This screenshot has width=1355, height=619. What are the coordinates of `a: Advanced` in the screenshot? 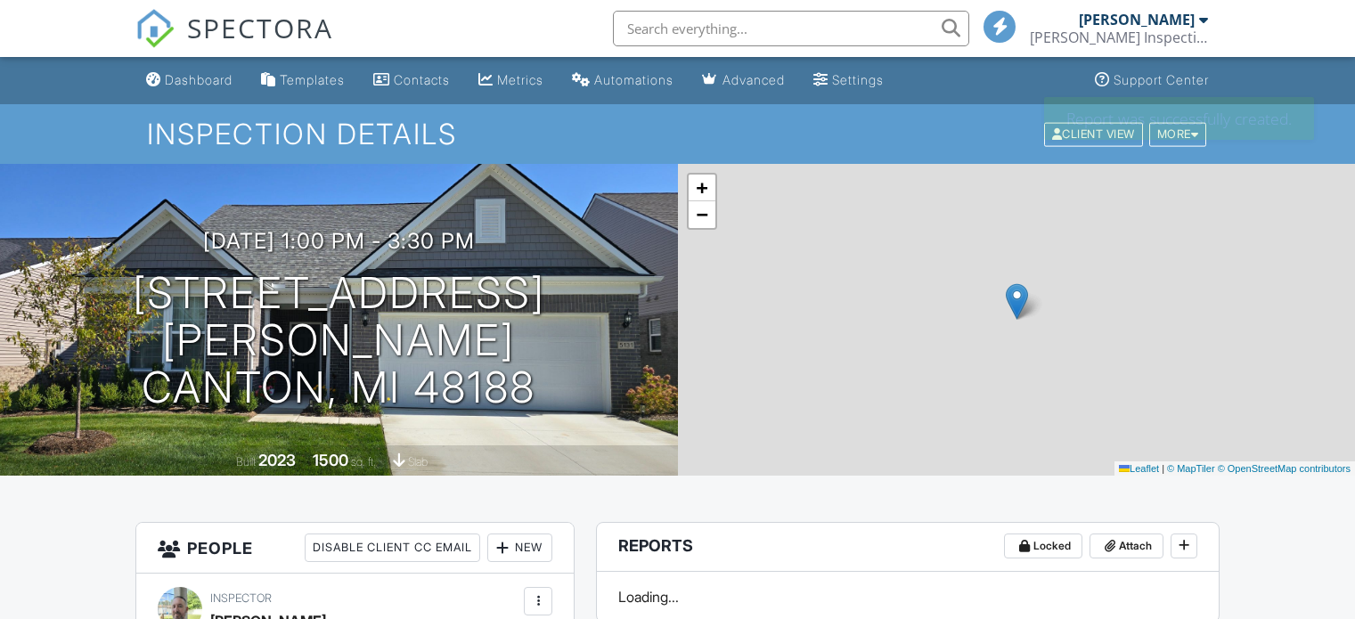 It's located at (743, 80).